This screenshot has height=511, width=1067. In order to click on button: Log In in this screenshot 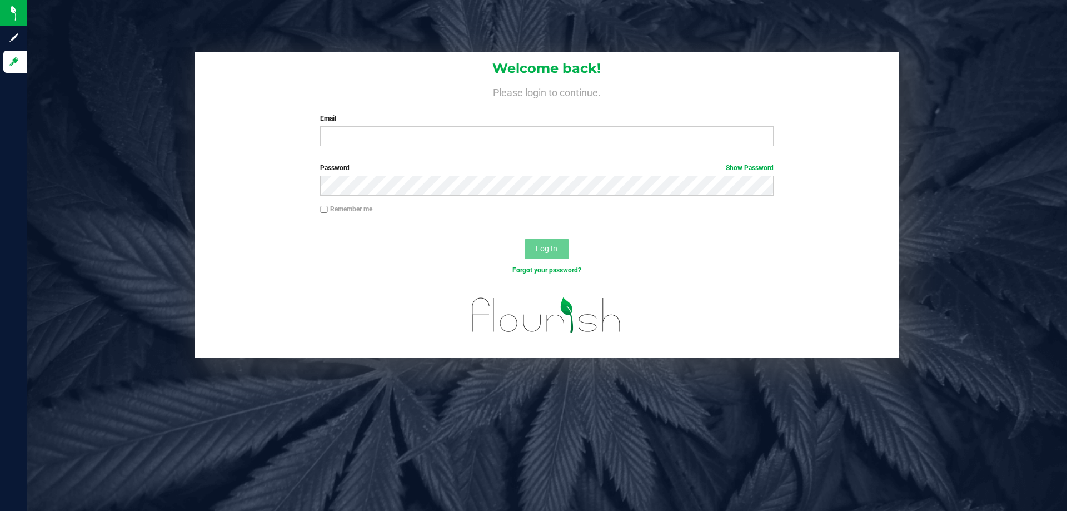, I will do `click(547, 249)`.